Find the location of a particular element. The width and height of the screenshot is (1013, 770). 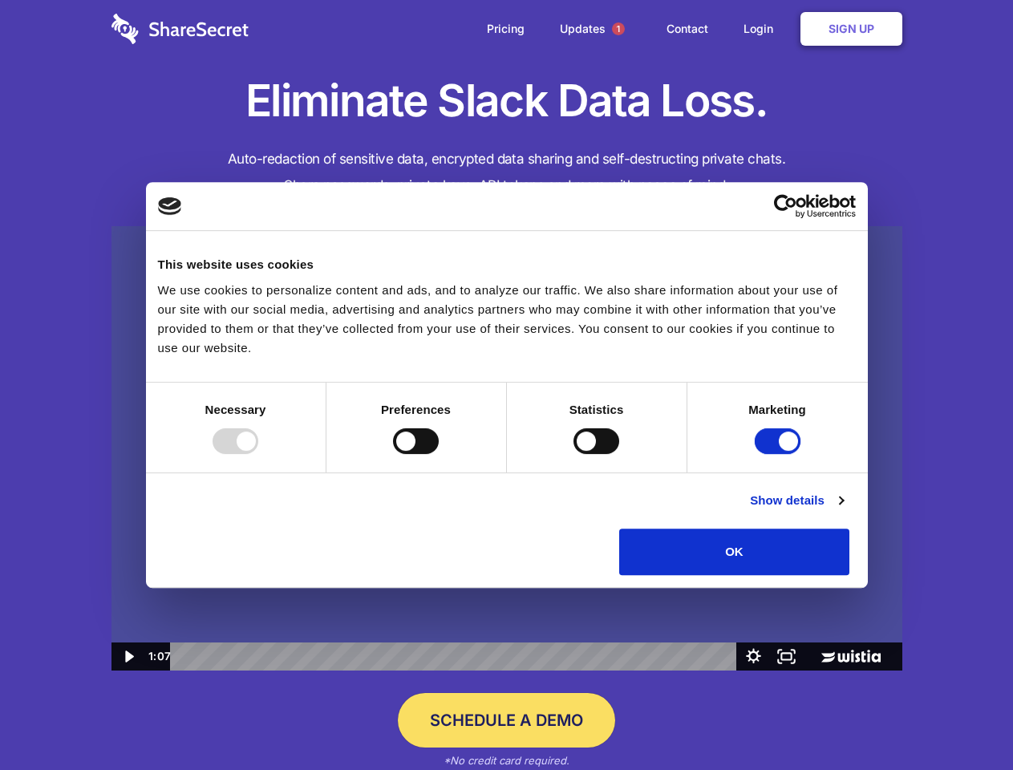

img: Sharesecret is located at coordinates (507, 448).